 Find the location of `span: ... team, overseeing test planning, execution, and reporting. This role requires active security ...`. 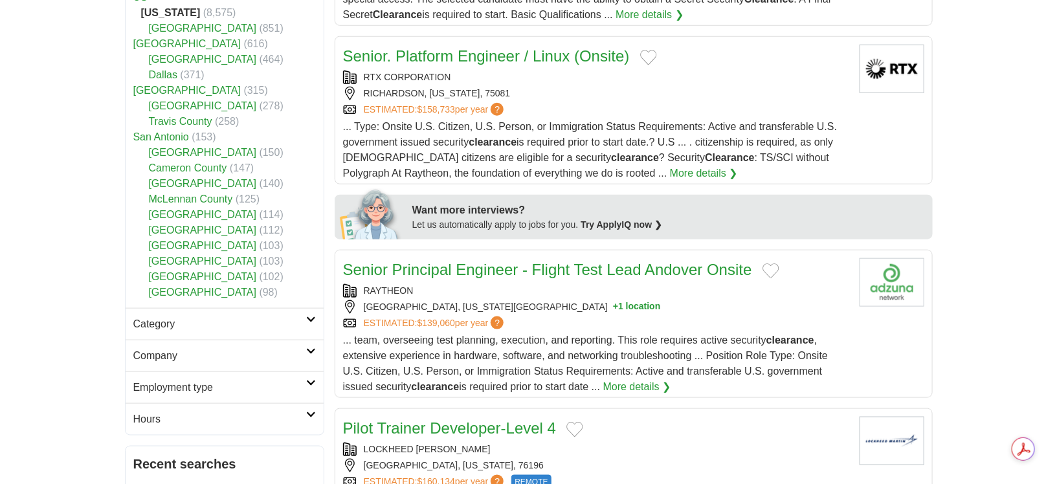

span: ... team, overseeing test planning, execution, and reporting. This role requires active security ... is located at coordinates (585, 363).